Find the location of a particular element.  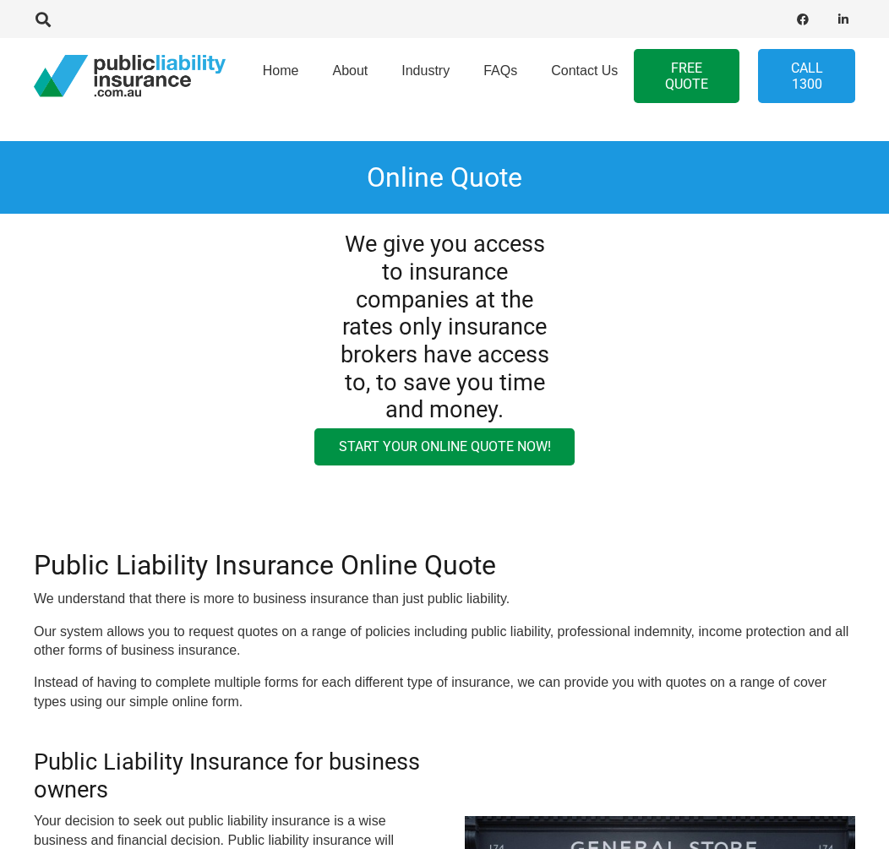

a: Call 1300 is located at coordinates (806, 76).